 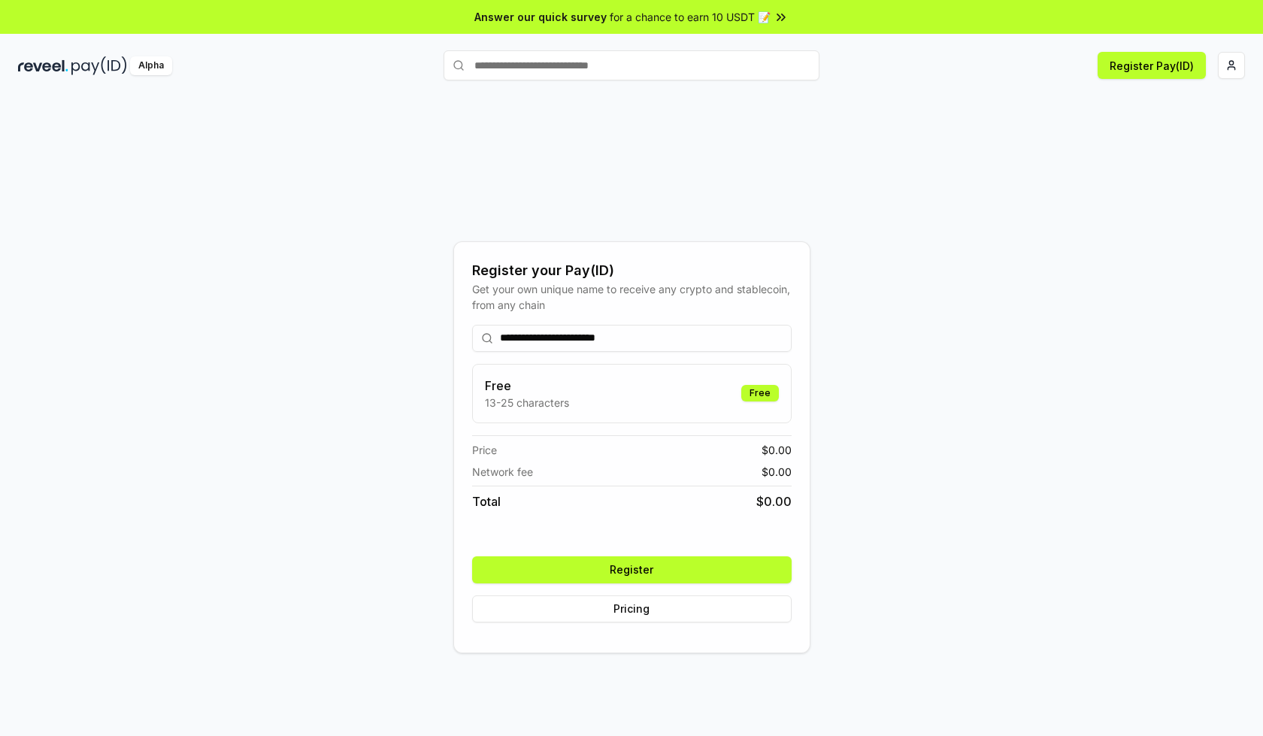 I want to click on img: pay_id, so click(x=99, y=65).